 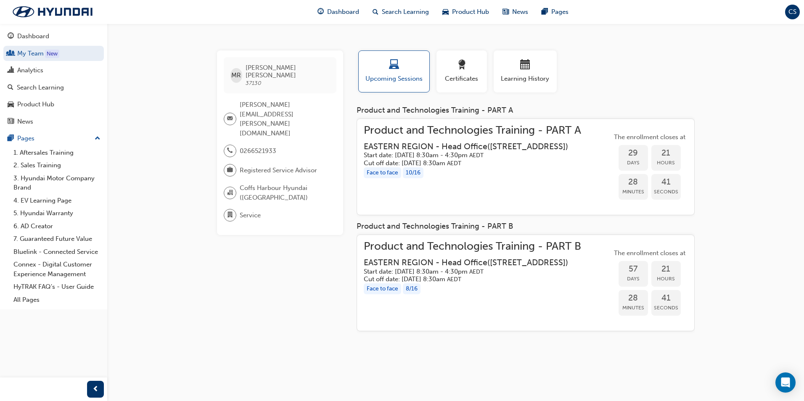 What do you see at coordinates (792, 12) in the screenshot?
I see `span: CS` at bounding box center [792, 12].